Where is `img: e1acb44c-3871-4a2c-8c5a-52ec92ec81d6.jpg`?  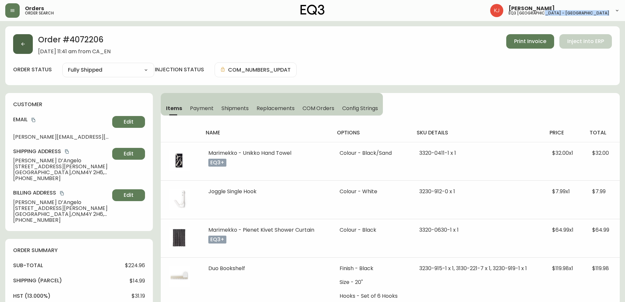
img: e1acb44c-3871-4a2c-8c5a-52ec92ec81d6.jpg is located at coordinates (179, 237).